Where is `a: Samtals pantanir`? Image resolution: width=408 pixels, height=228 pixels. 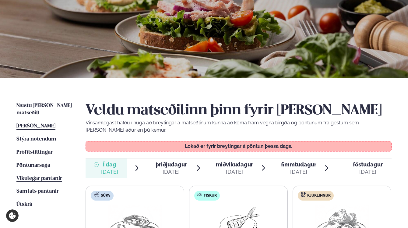 a: Samtals pantanir is located at coordinates (37, 191).